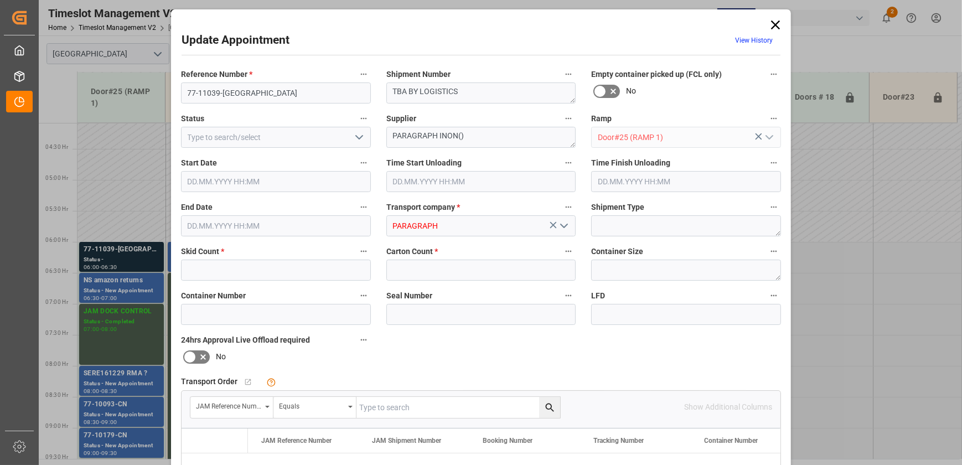 The width and height of the screenshot is (962, 465). Describe the element at coordinates (568, 163) in the screenshot. I see `button: Time Start Unloading` at that location.